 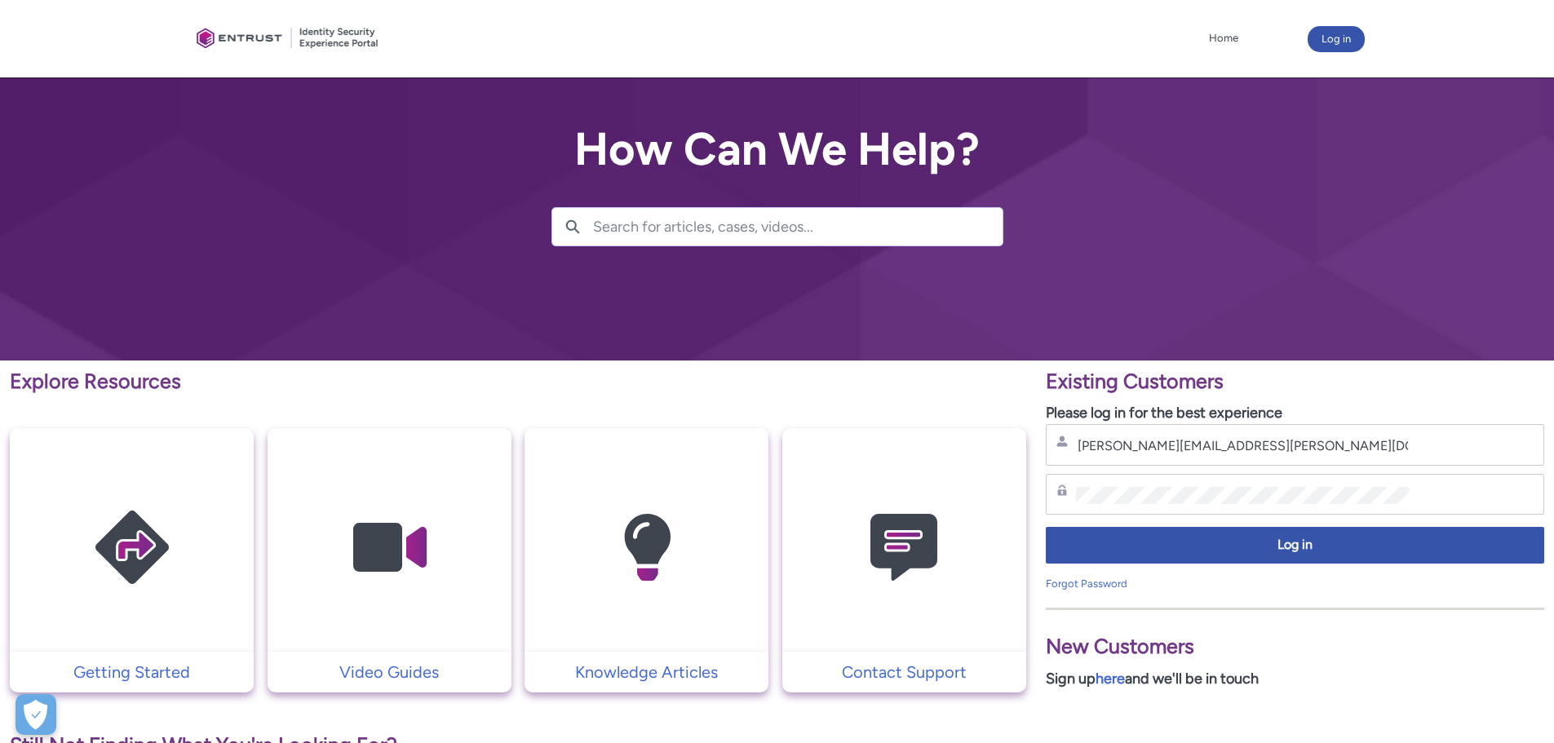 I want to click on p: Knowledge Articles, so click(x=646, y=672).